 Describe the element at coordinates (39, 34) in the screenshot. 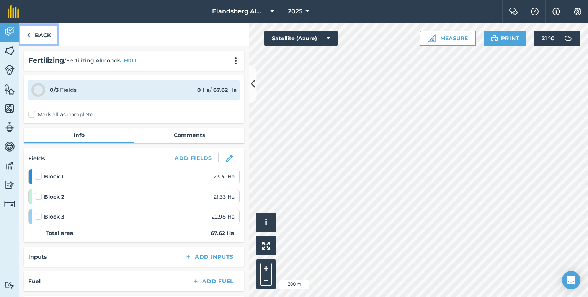

I see `a: Back` at that location.